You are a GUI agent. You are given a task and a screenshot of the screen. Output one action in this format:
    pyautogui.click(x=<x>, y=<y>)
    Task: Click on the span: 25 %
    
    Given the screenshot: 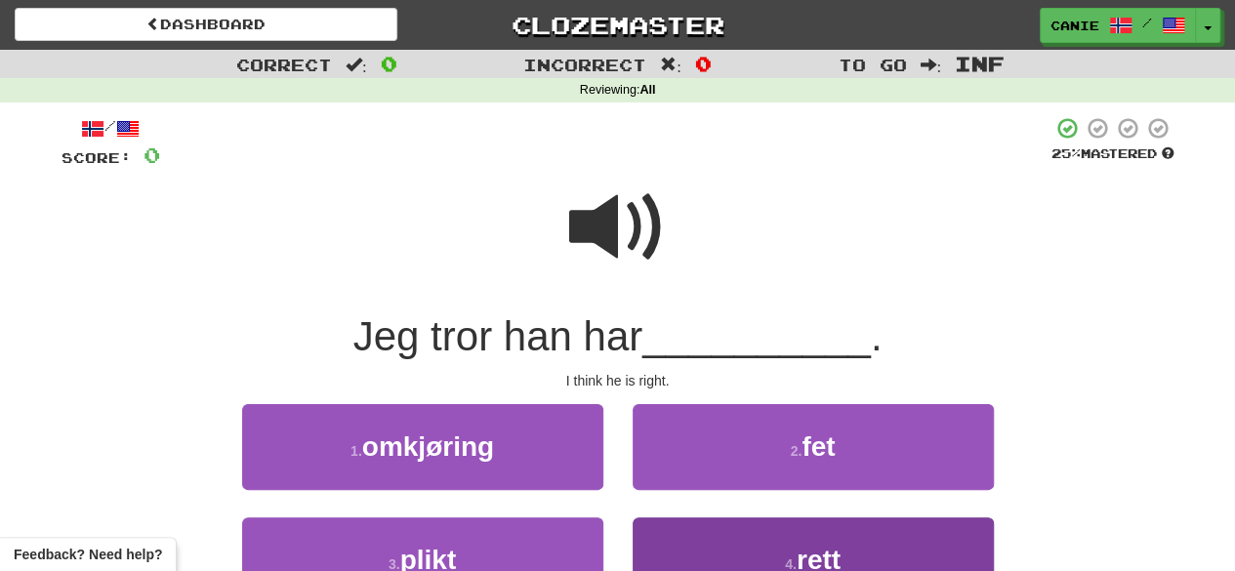 What is the action you would take?
    pyautogui.click(x=1066, y=153)
    